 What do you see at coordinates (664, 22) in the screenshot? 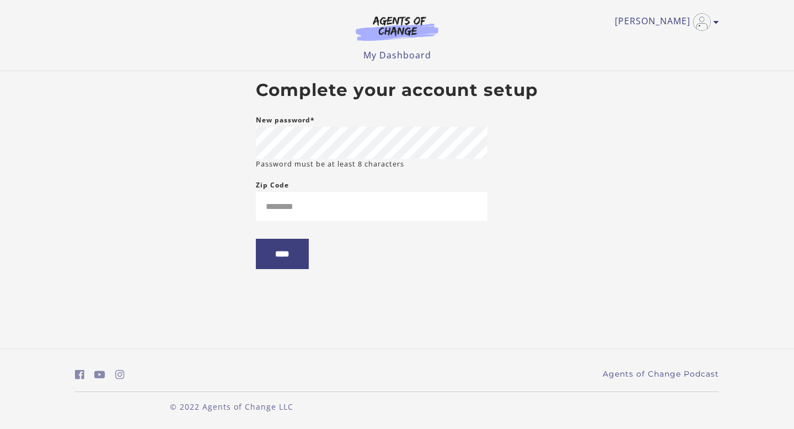
I see `a: Toggle menu` at bounding box center [664, 22].